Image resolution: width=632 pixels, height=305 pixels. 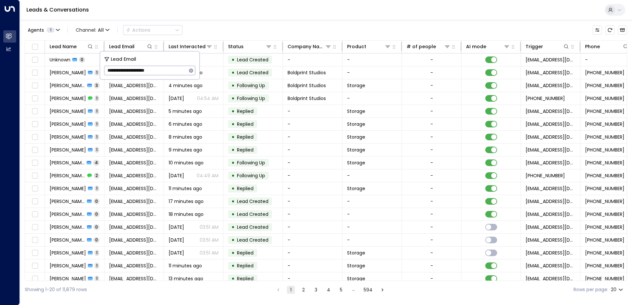 What do you see at coordinates (341, 290) in the screenshot?
I see `button: Go to page 5` at bounding box center [341, 290].